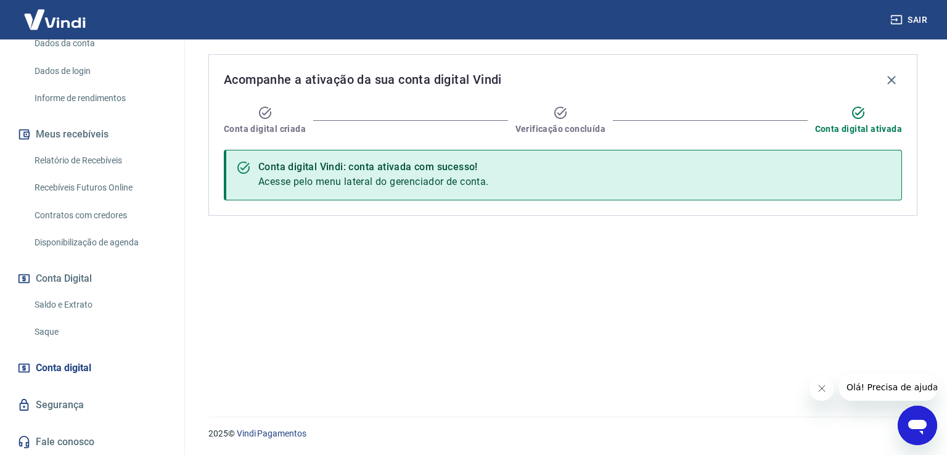  Describe the element at coordinates (858, 129) in the screenshot. I see `span: Conta digital ativada` at that location.